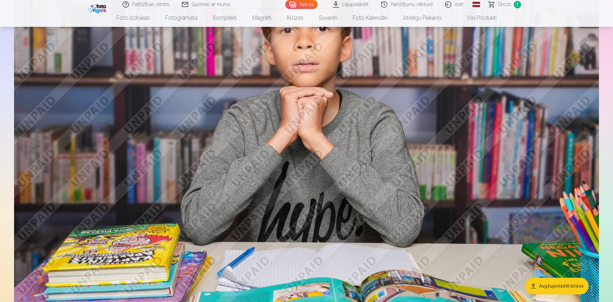 This screenshot has width=613, height=302. I want to click on span: Grozs, so click(504, 4).